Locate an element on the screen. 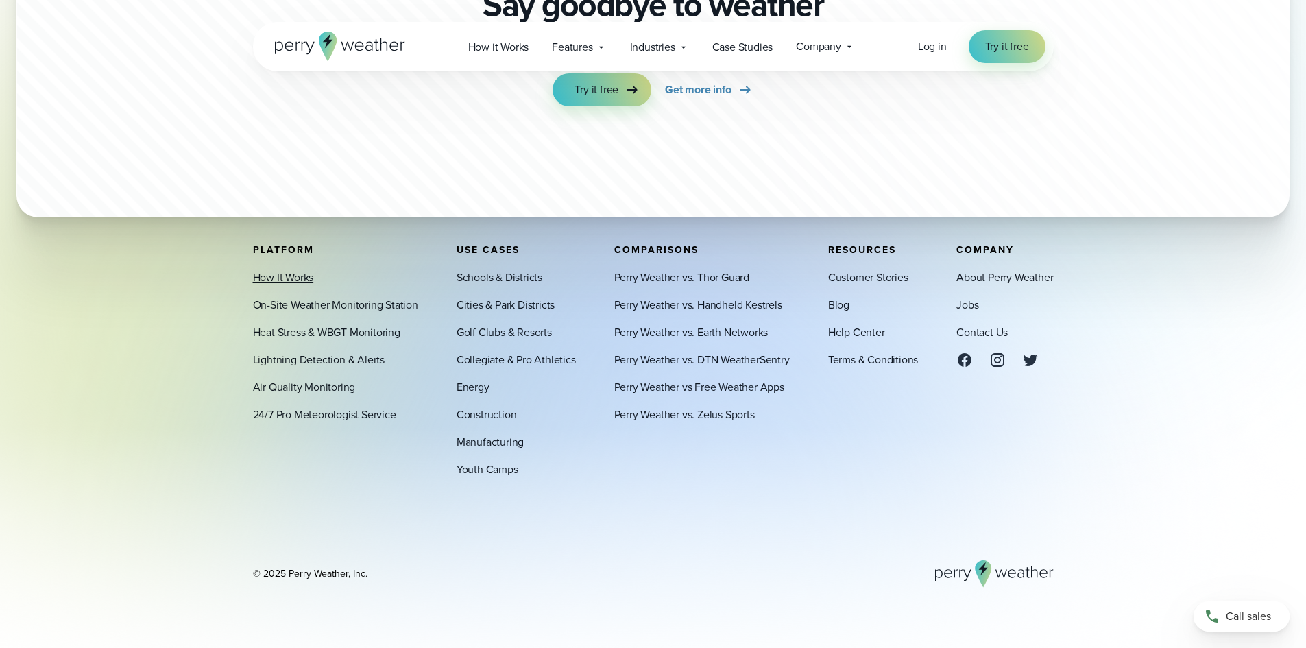 This screenshot has width=1306, height=648. a: Lightning Detection & Alerts is located at coordinates (319, 360).